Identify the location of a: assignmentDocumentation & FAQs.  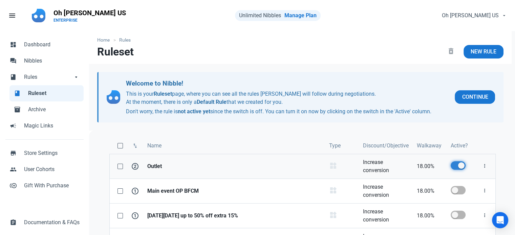
(44, 223).